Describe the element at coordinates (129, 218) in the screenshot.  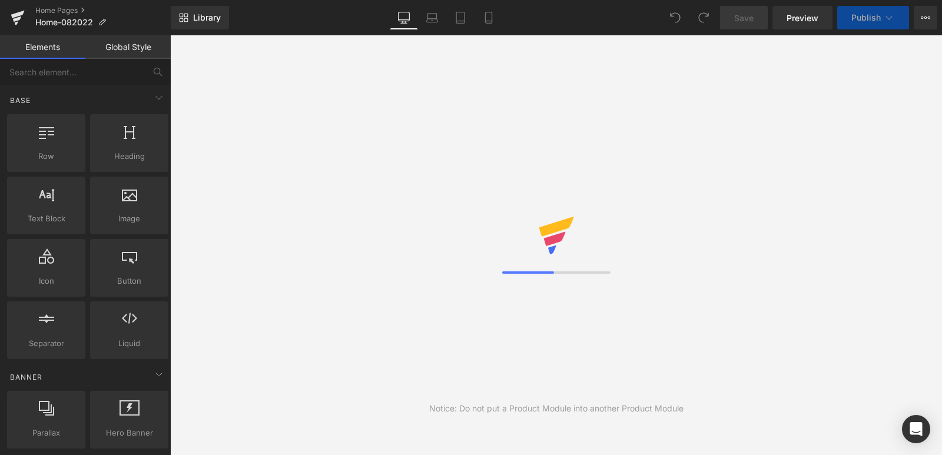
I see `span: Image` at that location.